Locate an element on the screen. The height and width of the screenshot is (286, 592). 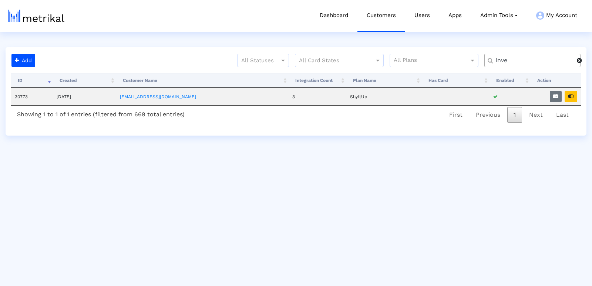
th: Customer Name: activate to sort column ascending is located at coordinates (202, 80).